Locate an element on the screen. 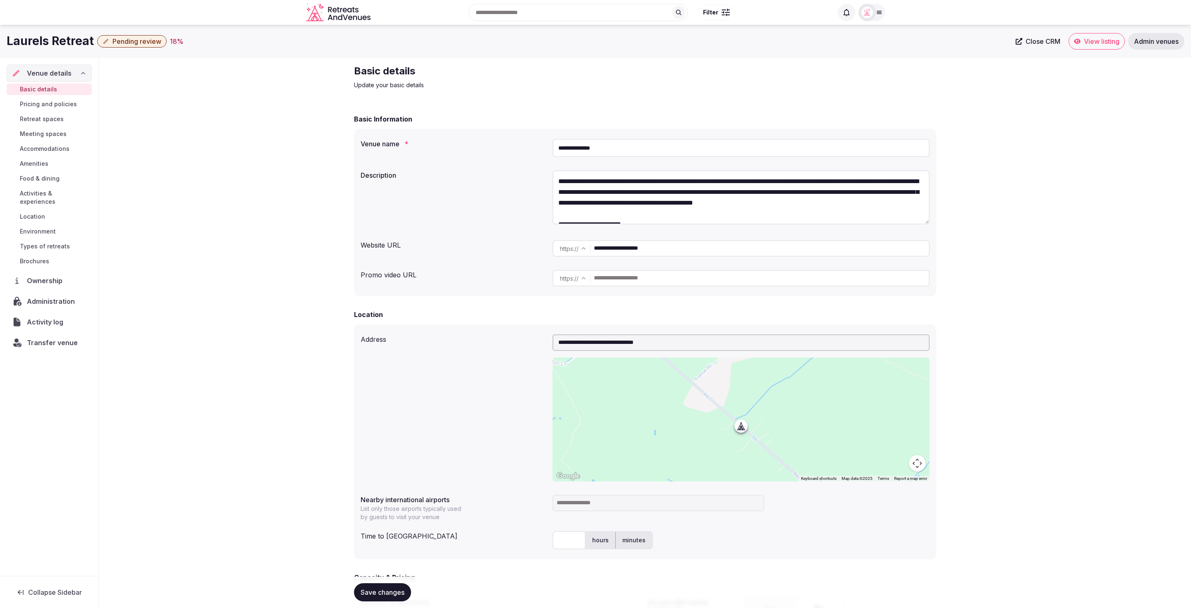  a: Basic details is located at coordinates (49, 89).